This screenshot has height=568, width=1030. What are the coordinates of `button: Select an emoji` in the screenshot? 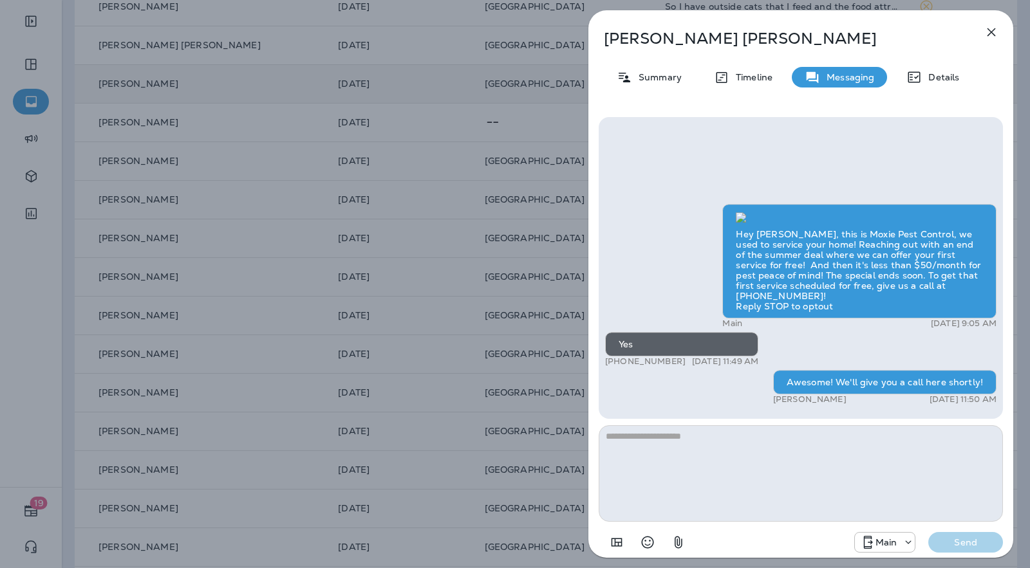 It's located at (648, 543).